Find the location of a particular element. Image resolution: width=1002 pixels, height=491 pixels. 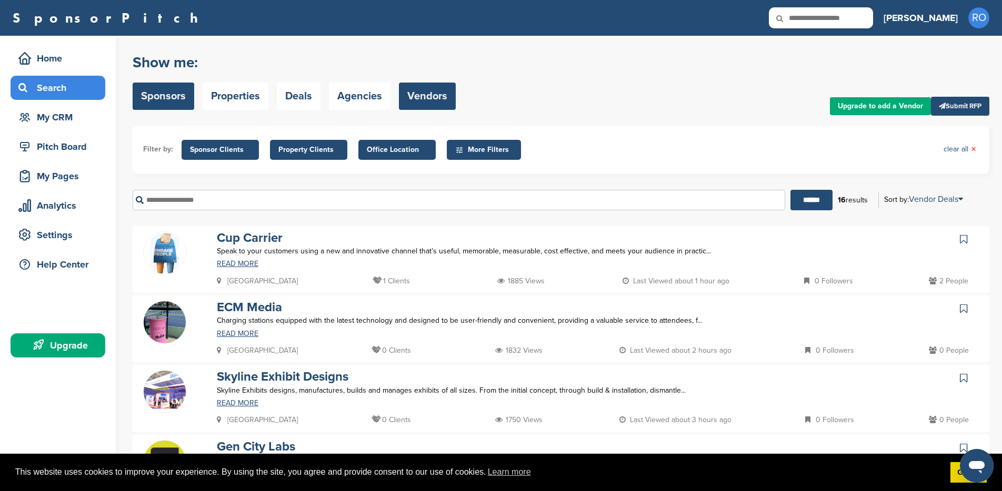

b: 16 is located at coordinates (841, 200).